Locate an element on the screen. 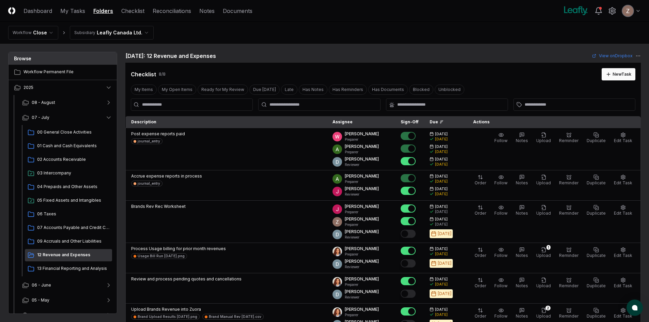 This screenshot has width=649, height=322. a: View onDropbox is located at coordinates (612, 56).